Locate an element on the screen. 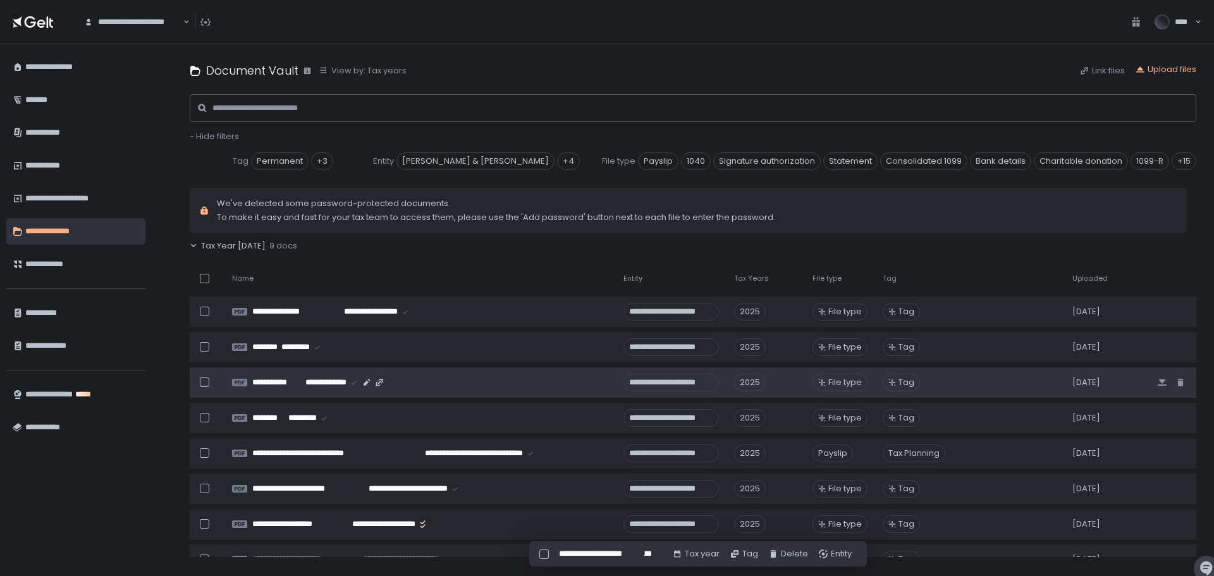 The height and width of the screenshot is (576, 1214). button: Tax year is located at coordinates (695, 554).